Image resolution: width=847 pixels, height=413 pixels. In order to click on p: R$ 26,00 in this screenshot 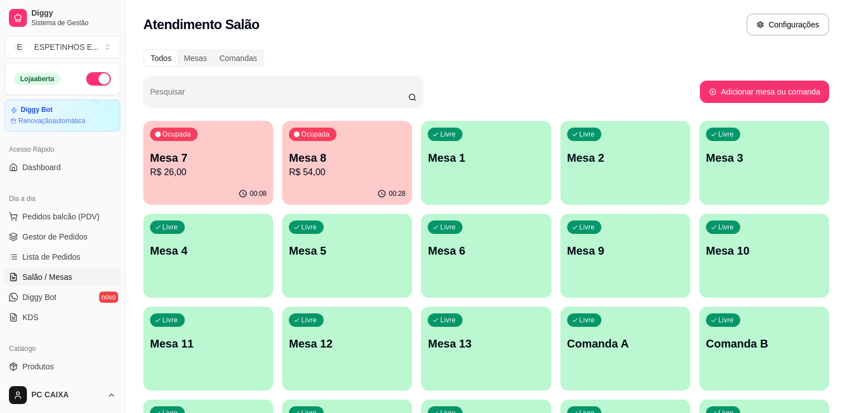, I will do `click(208, 172)`.